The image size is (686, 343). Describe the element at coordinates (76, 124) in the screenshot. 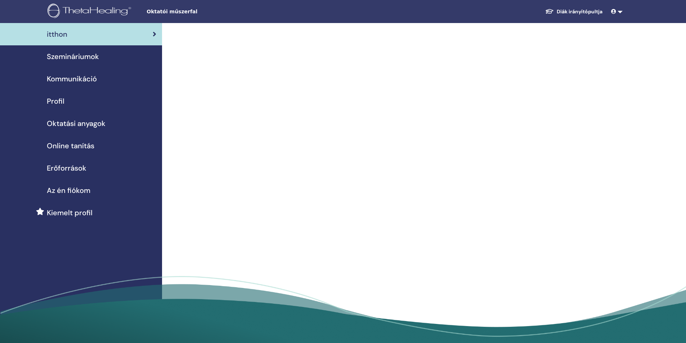

I see `span: Oktatási anyagok` at that location.